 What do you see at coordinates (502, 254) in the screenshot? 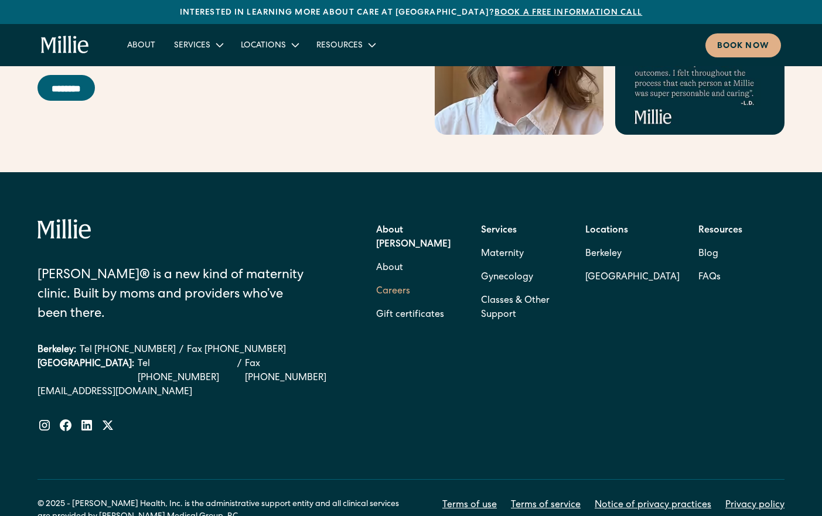
I see `a: Maternity` at bounding box center [502, 254].